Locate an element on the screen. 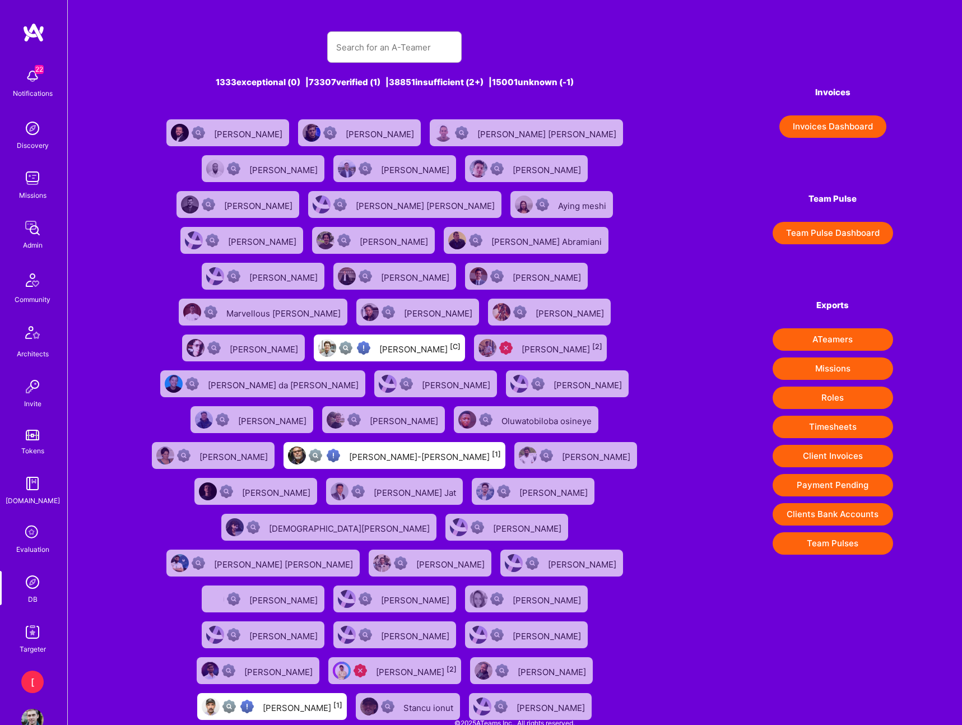 This screenshot has width=962, height=725. a: User AvatarNot ScrubbedAying meshi is located at coordinates (562, 205).